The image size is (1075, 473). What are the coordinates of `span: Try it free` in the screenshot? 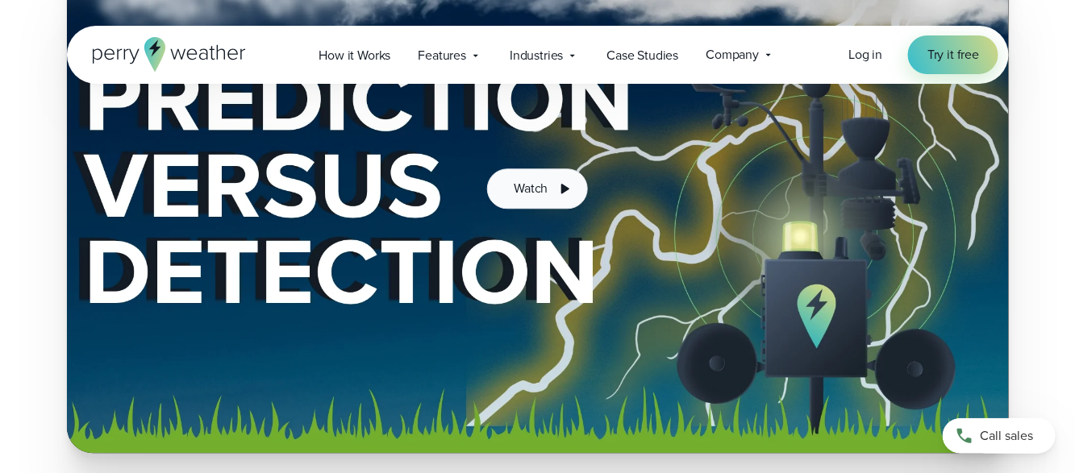 It's located at (953, 55).